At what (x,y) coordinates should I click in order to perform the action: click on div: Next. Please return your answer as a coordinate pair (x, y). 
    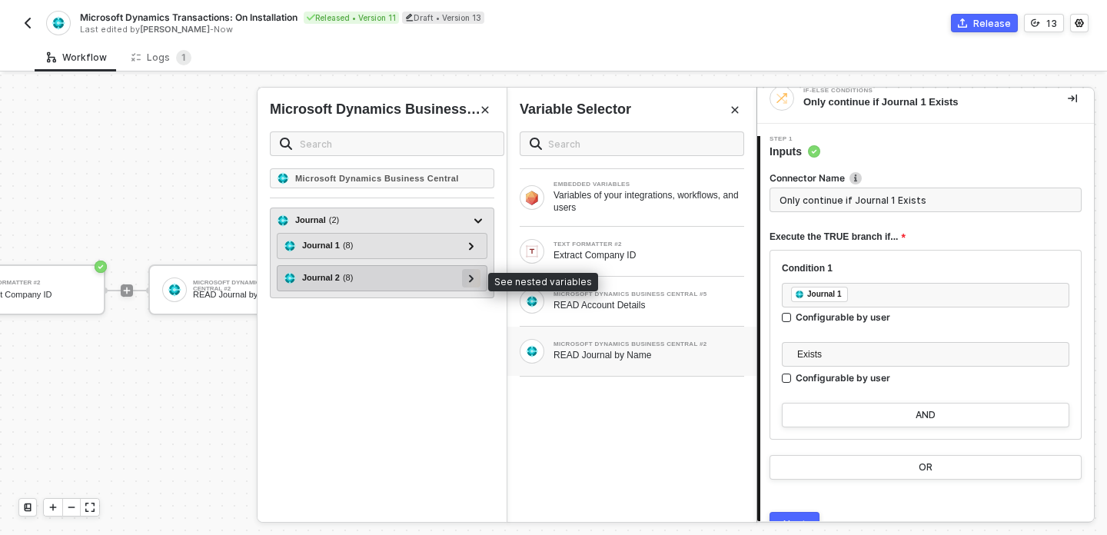
    Looking at the image, I should click on (795, 524).